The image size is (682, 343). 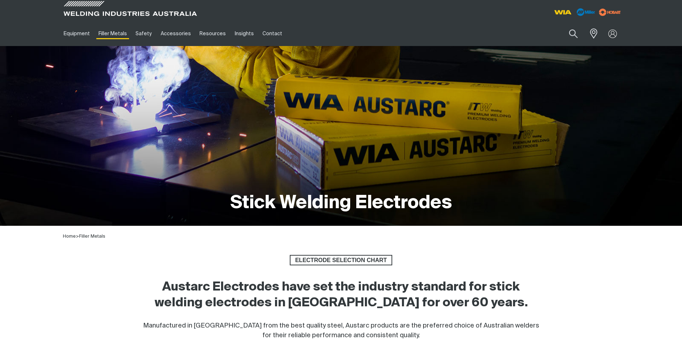 What do you see at coordinates (272, 33) in the screenshot?
I see `a: Contact` at bounding box center [272, 33].